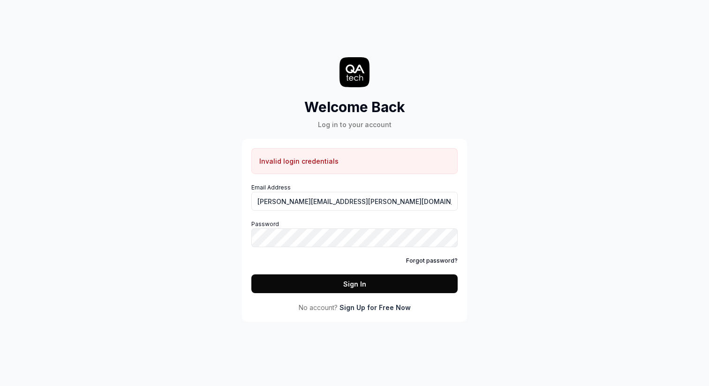  What do you see at coordinates (354, 201) in the screenshot?
I see `input: Email Address` at bounding box center [354, 201].